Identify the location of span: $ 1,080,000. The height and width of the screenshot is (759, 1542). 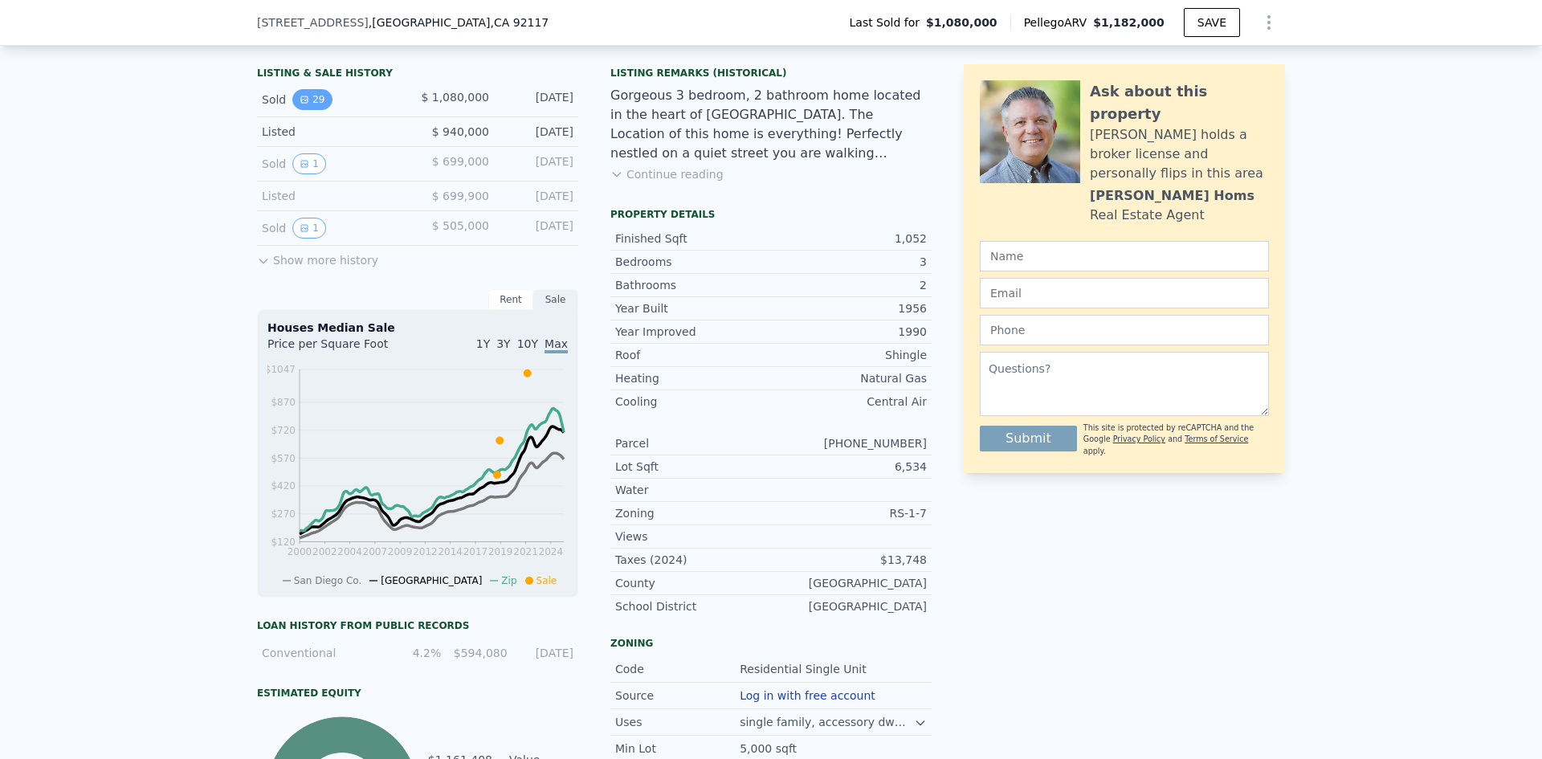
(455, 97).